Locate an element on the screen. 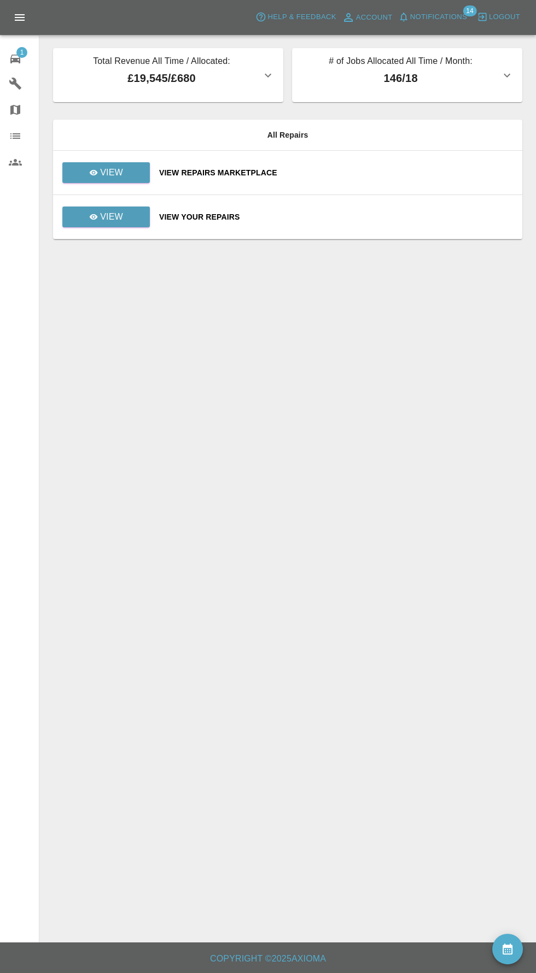  button: Notifications is located at coordinates (432, 17).